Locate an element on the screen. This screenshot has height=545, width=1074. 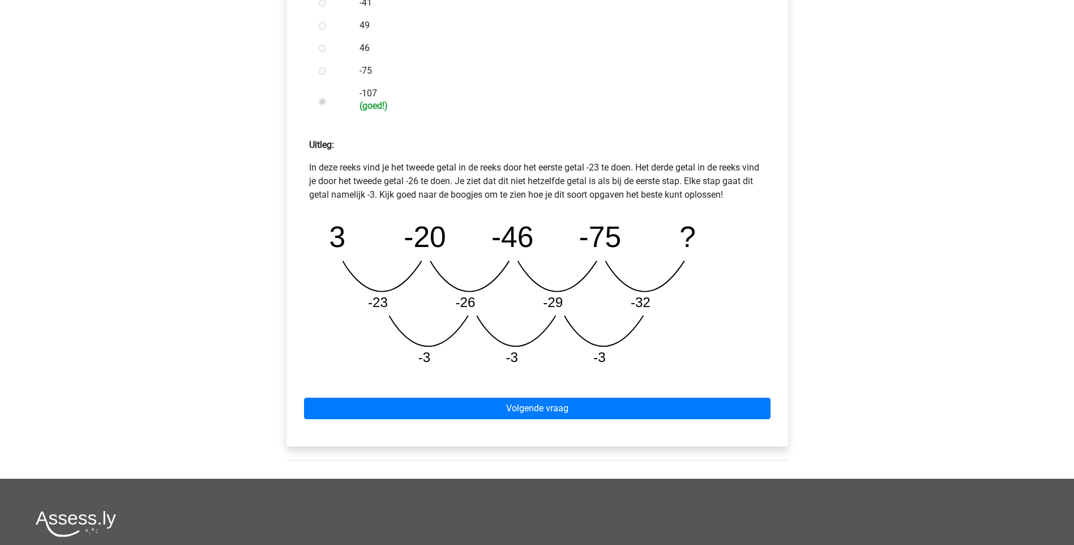
tspan: -26 is located at coordinates (465, 302).